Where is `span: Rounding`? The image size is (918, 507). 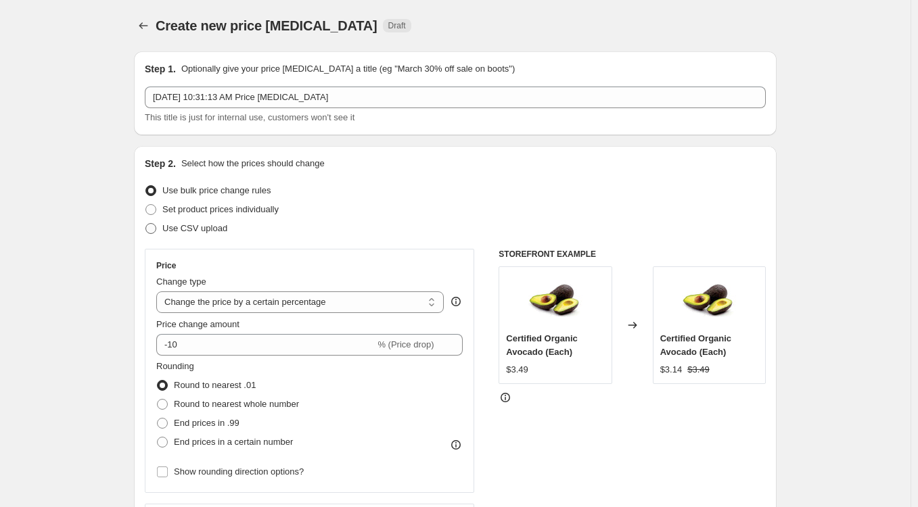
span: Rounding is located at coordinates (175, 366).